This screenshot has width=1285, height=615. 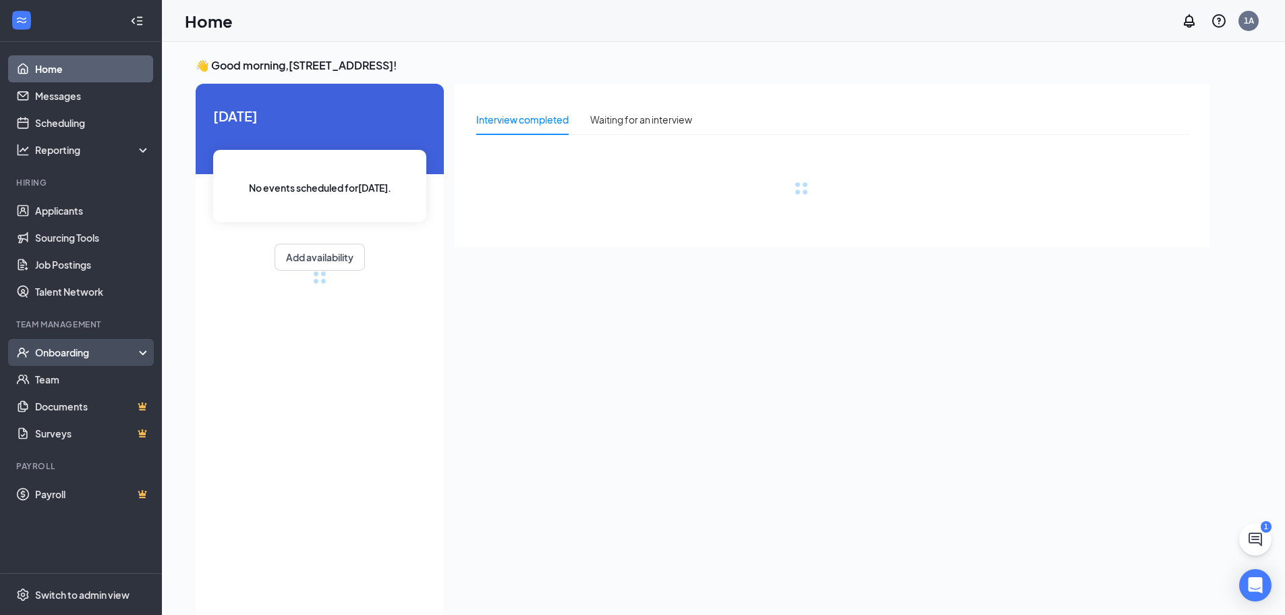 I want to click on div: Team Management, so click(x=82, y=324).